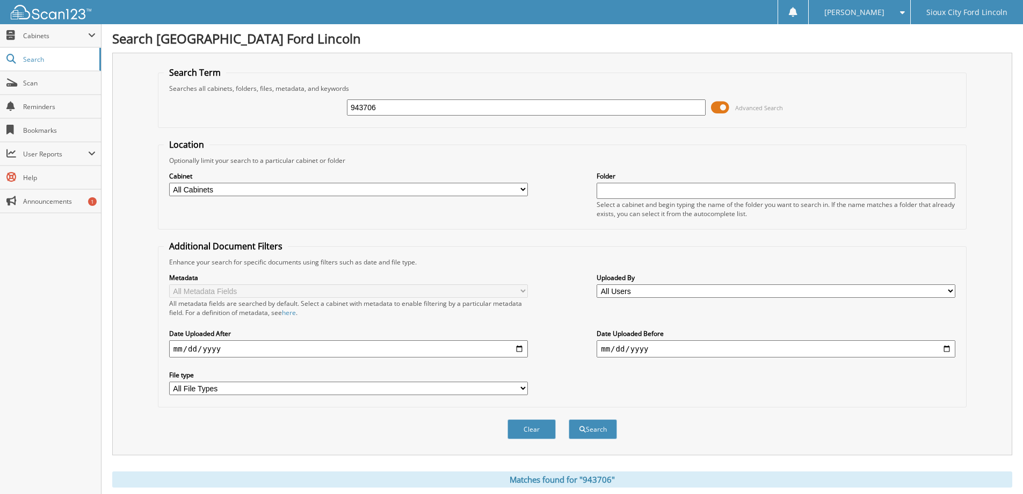  I want to click on button: Clear, so click(532, 429).